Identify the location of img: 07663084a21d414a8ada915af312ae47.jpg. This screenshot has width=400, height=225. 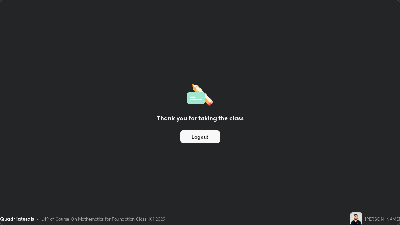
(356, 219).